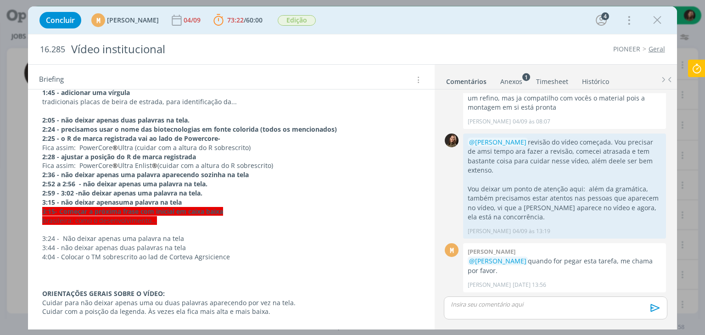 Image resolution: width=705 pixels, height=335 pixels. Describe the element at coordinates (190, 129) in the screenshot. I see `strong: 2:24 - precisamos usar o nome das biotecnologias em fonte colorida (todos os mencionados)` at that location.